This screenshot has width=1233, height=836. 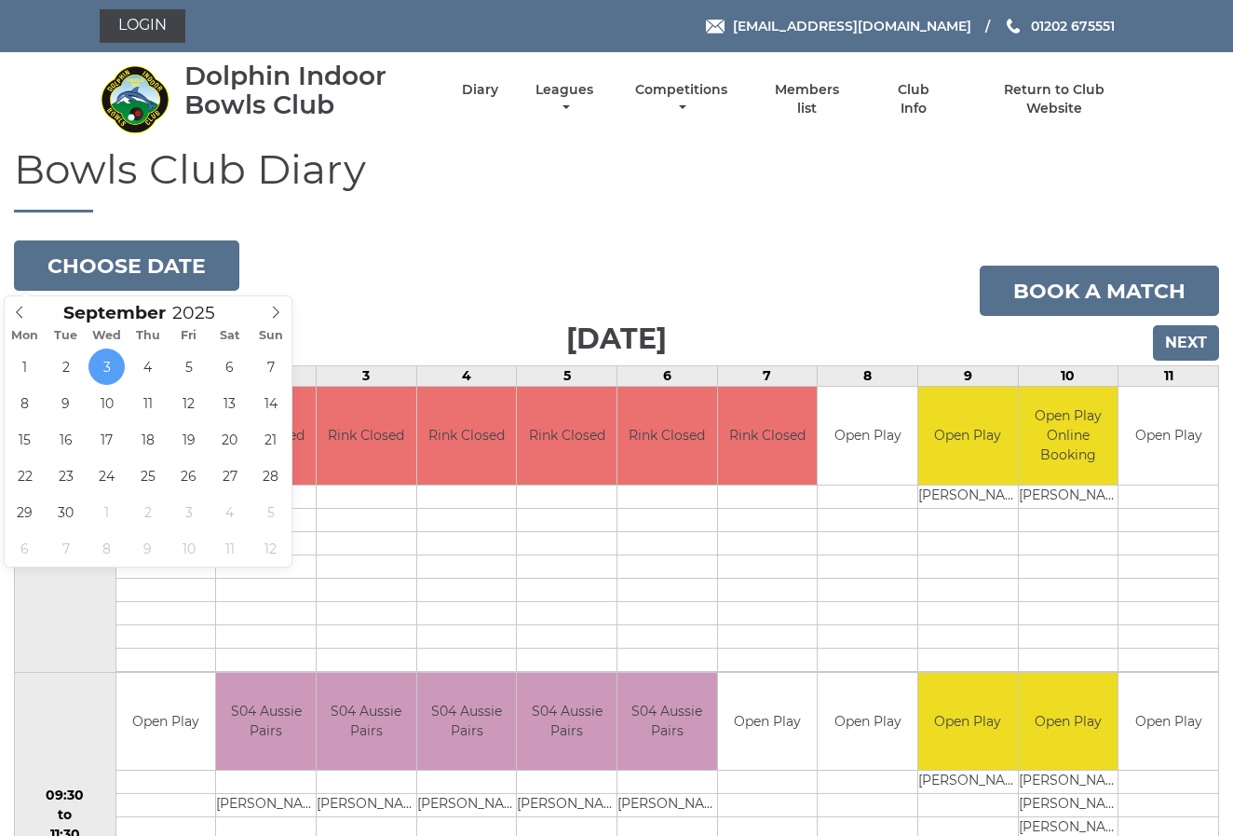 I want to click on input: Scroll to increment, so click(x=202, y=312).